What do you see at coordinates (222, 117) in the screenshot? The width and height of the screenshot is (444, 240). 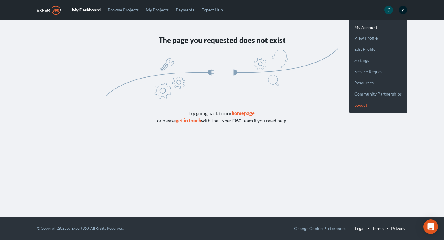 I see `p: Try going back to our , or` at bounding box center [222, 117].